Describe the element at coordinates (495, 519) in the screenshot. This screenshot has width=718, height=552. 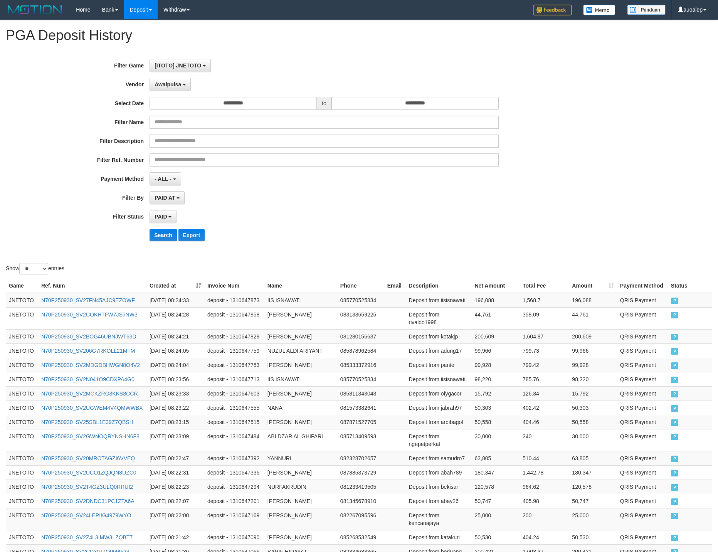
I see `td: 25,000` at that location.